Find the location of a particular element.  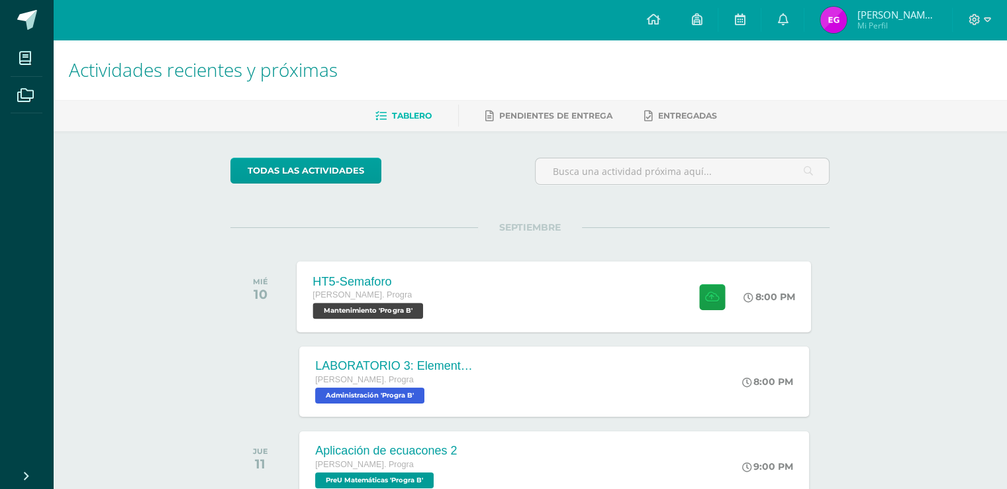

span: PreU Matemáticas 'Progra B' is located at coordinates (374, 480).